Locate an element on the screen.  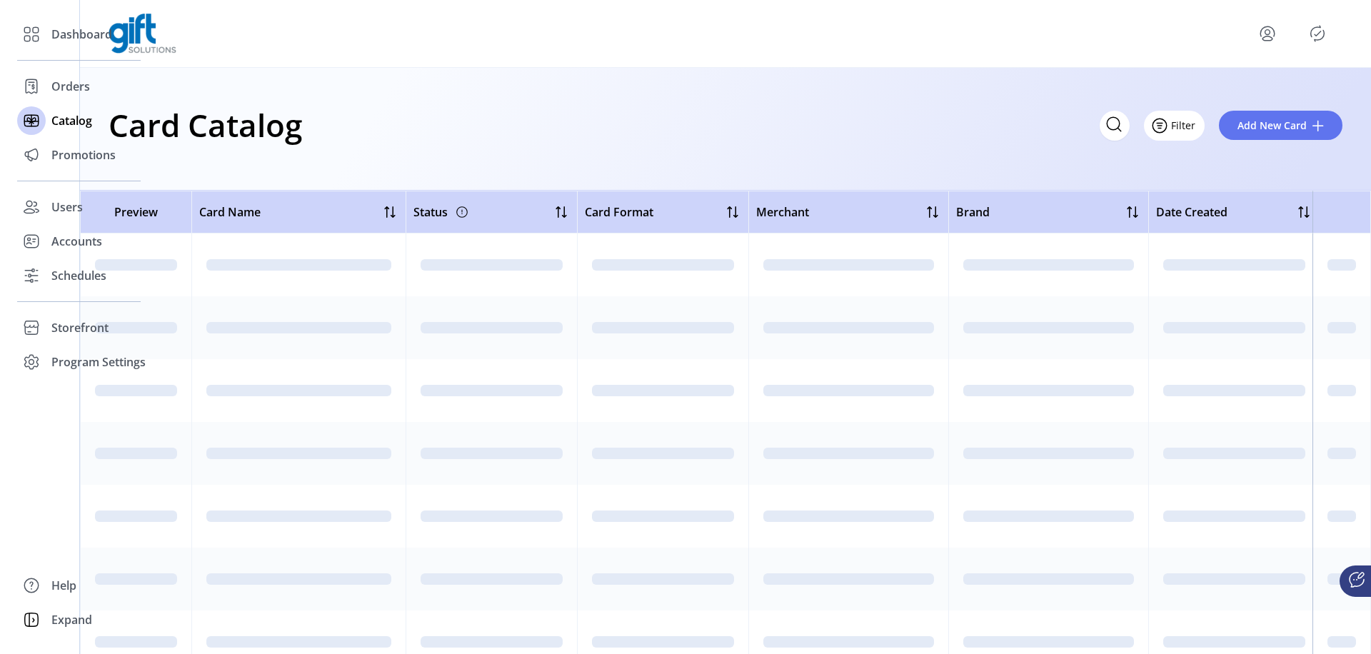
span: Card Format is located at coordinates (619, 212).